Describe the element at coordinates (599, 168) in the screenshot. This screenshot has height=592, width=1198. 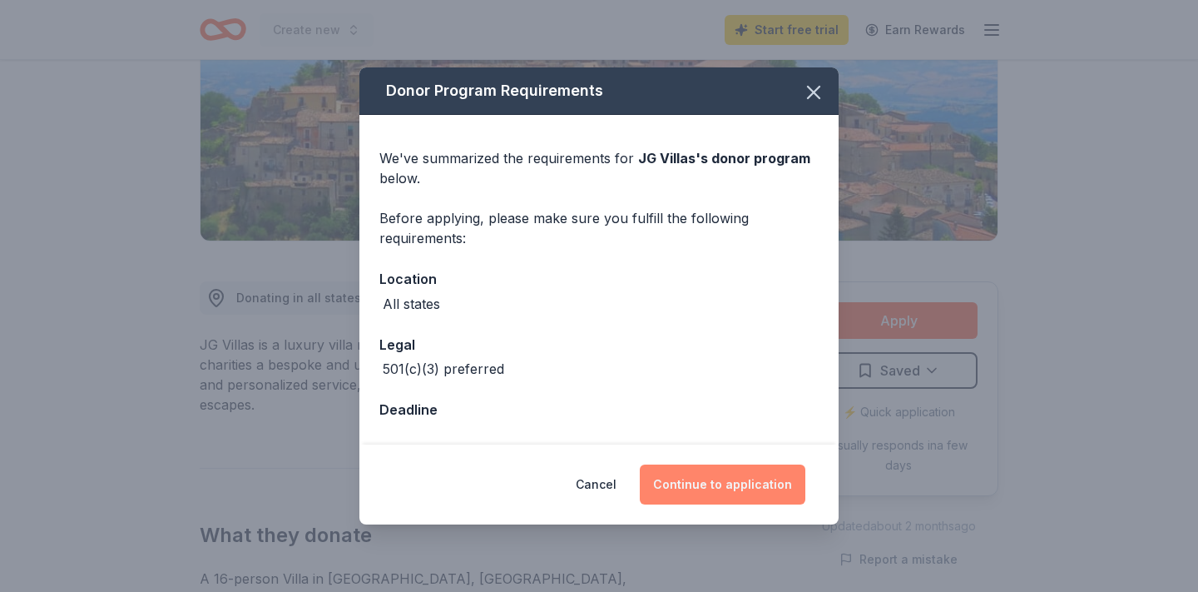
I see `div: We've summarized the requirements for below.` at that location.